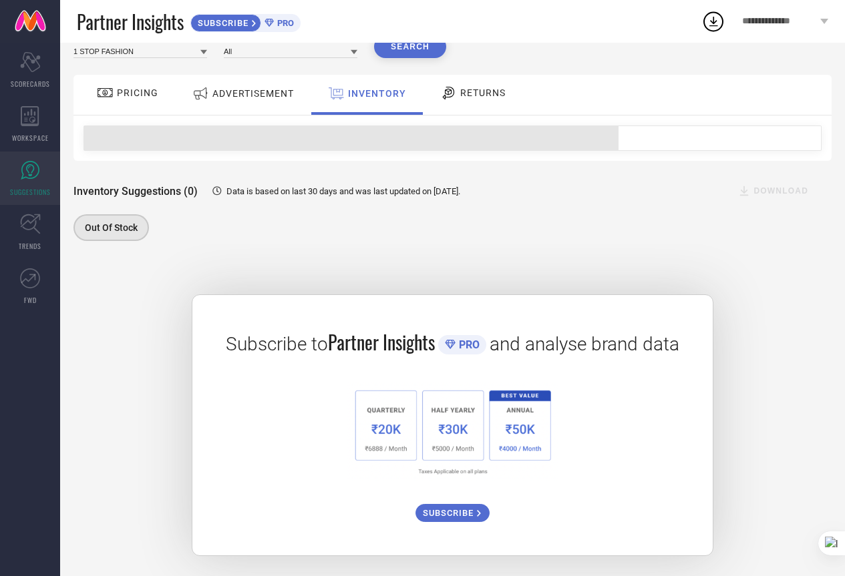  Describe the element at coordinates (452, 508) in the screenshot. I see `a: SUBSCRIBE` at that location.